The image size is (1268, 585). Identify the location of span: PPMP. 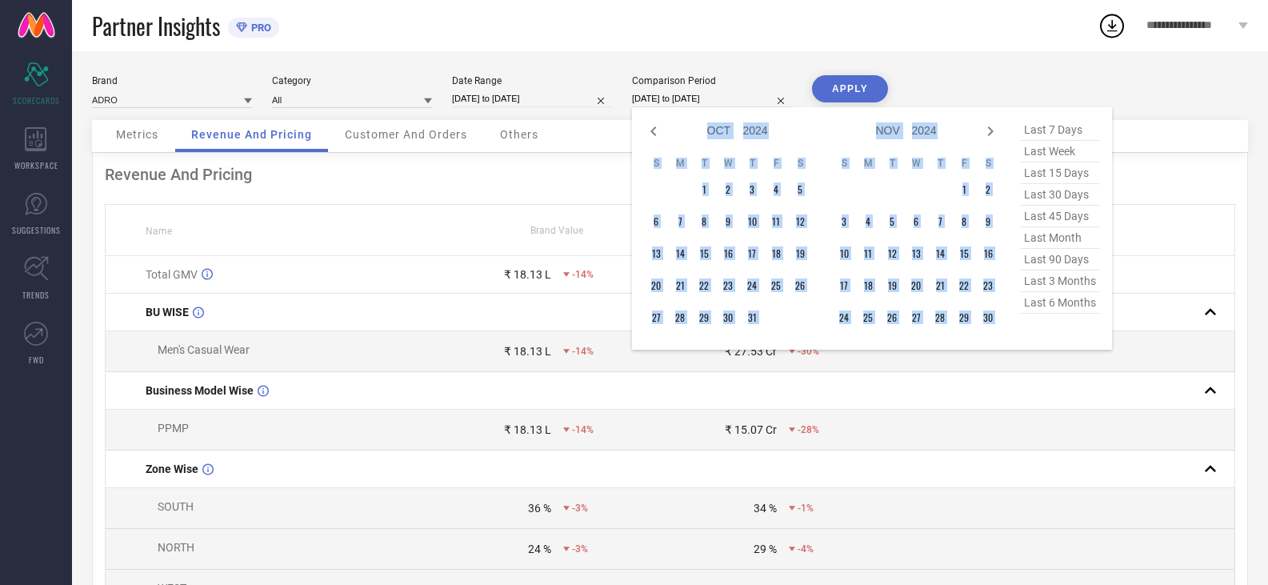
(173, 428).